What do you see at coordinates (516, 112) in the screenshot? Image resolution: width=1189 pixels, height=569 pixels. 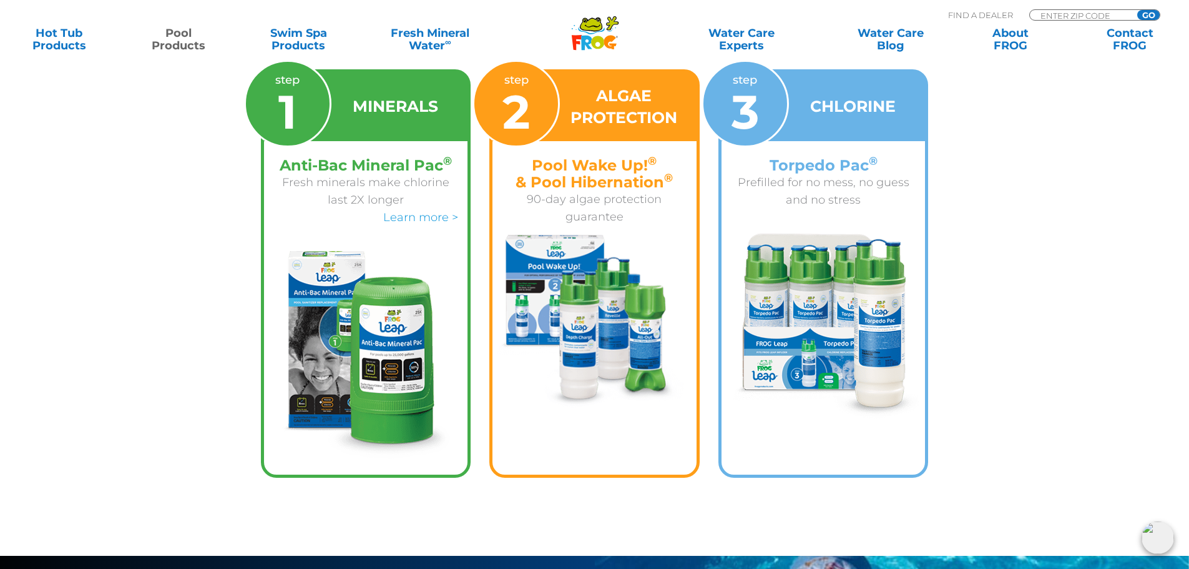 I see `span: 2` at bounding box center [516, 112].